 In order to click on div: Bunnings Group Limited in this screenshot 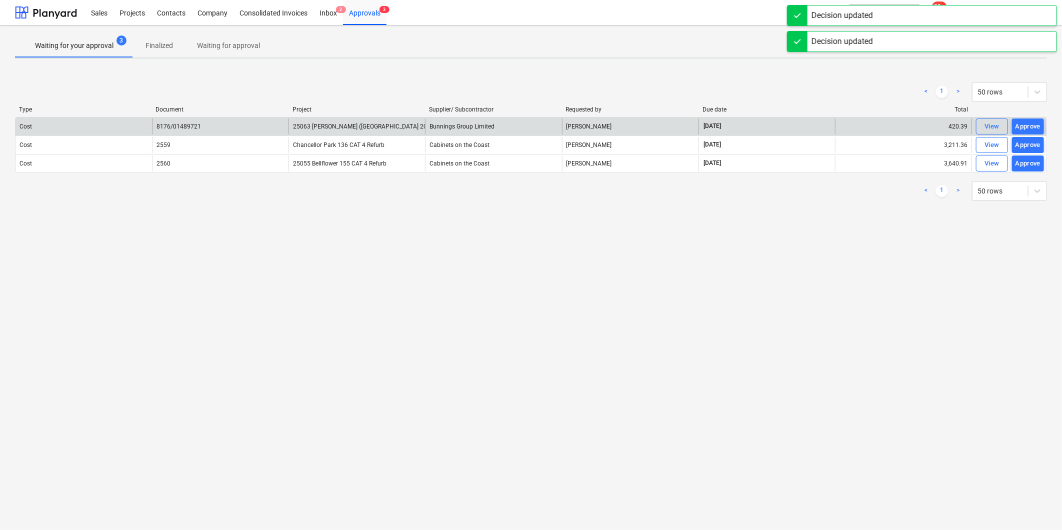, I will do `click(493, 126)`.